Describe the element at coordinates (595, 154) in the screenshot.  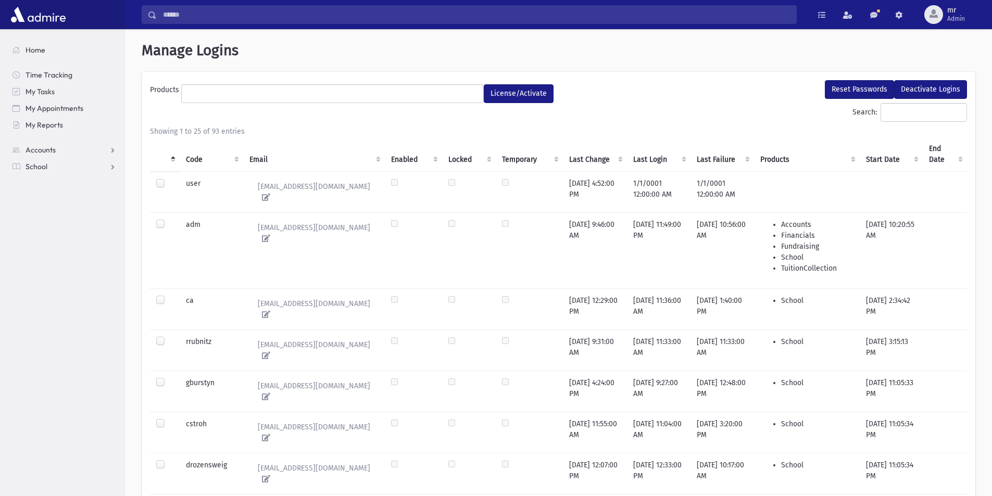
I see `th: Last Change : activate to sort column ascending` at that location.